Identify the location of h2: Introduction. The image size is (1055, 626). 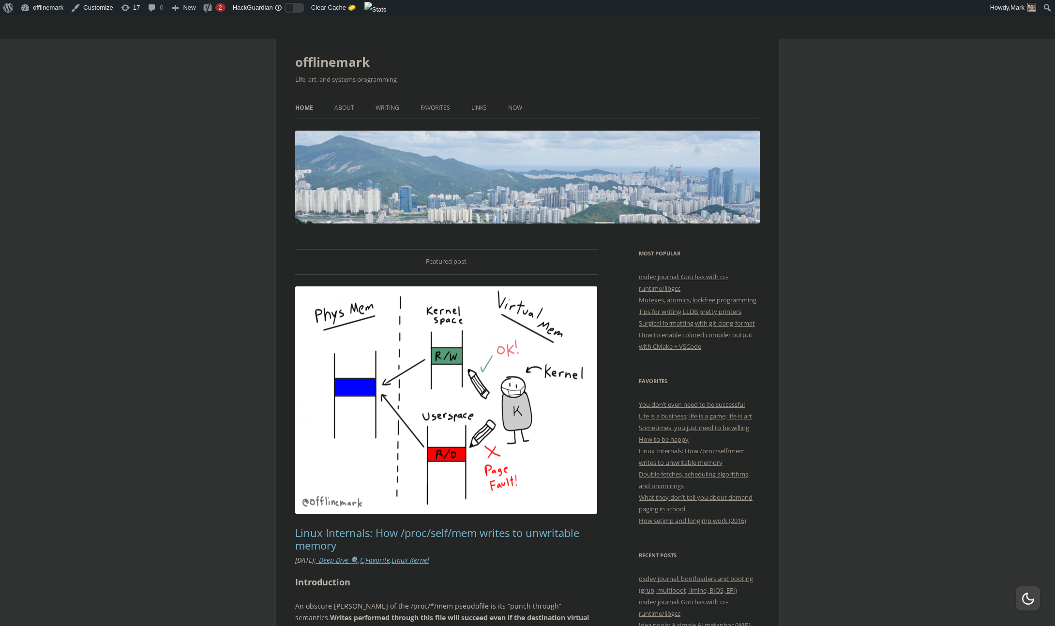
(446, 582).